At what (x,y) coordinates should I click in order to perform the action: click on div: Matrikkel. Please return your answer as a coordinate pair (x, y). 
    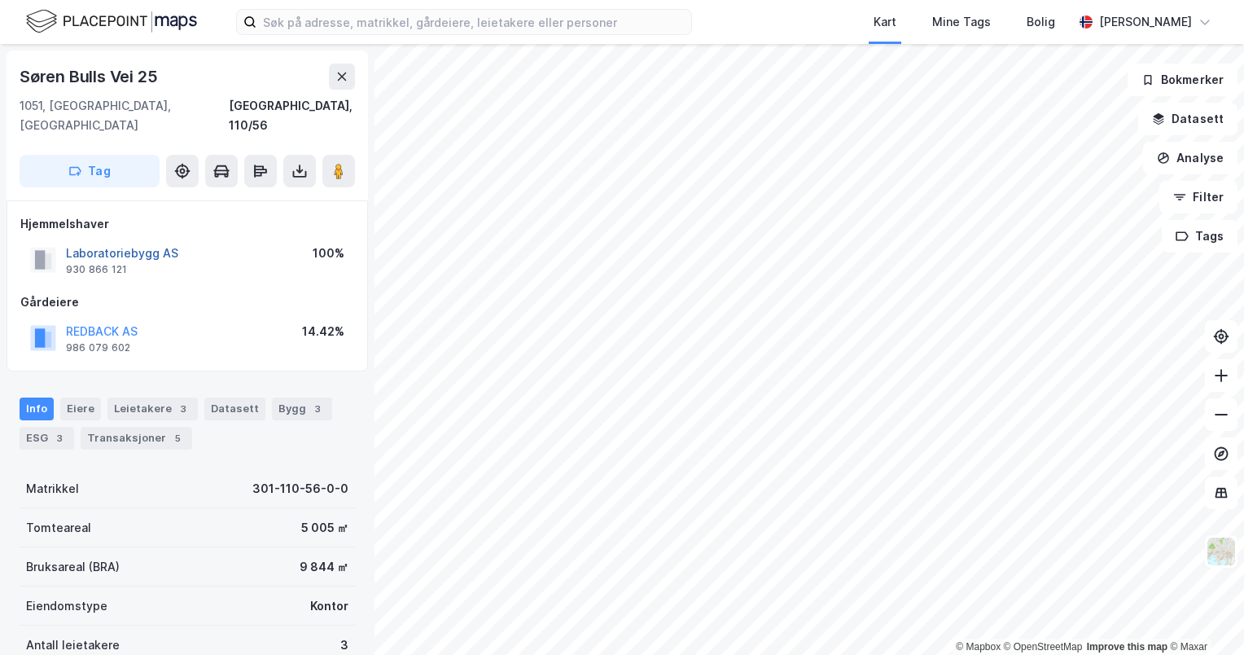
    Looking at the image, I should click on (52, 489).